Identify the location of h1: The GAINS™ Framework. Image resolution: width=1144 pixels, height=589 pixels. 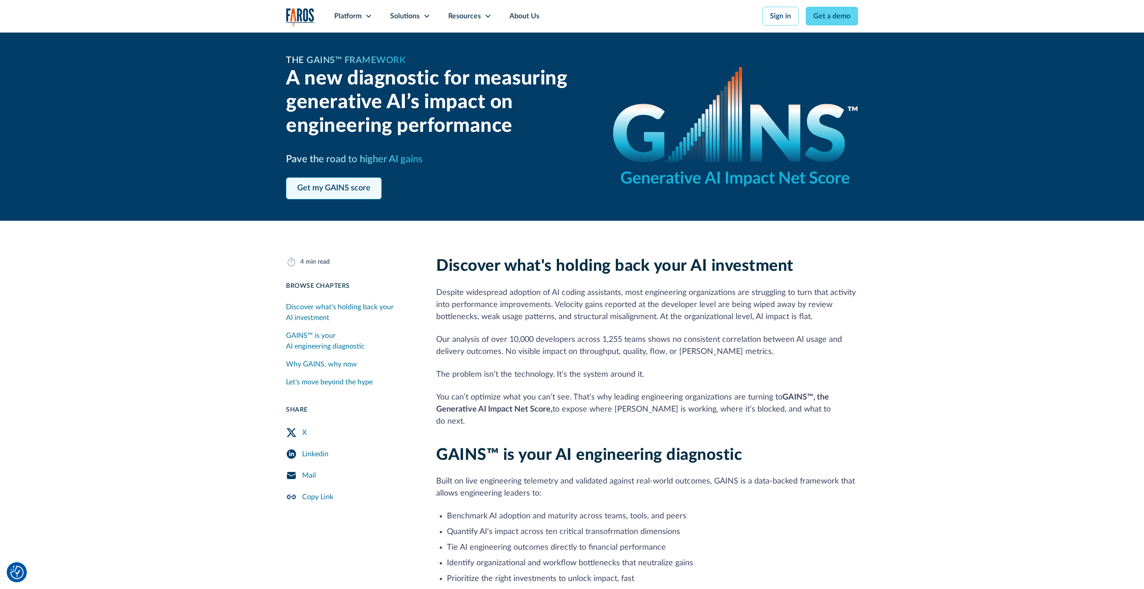
(345, 60).